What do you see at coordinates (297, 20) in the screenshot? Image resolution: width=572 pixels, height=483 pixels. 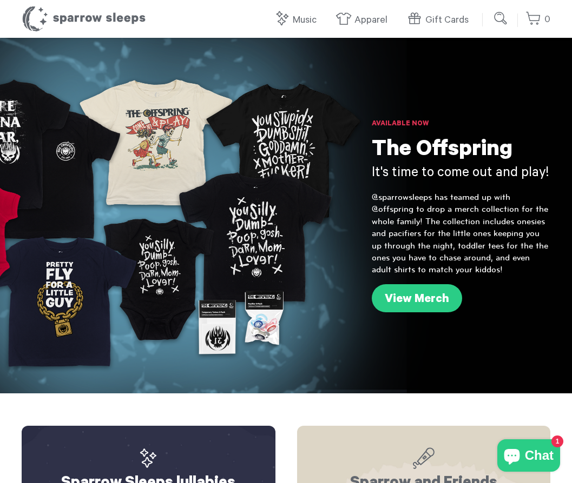 I see `a: Music` at bounding box center [297, 20].